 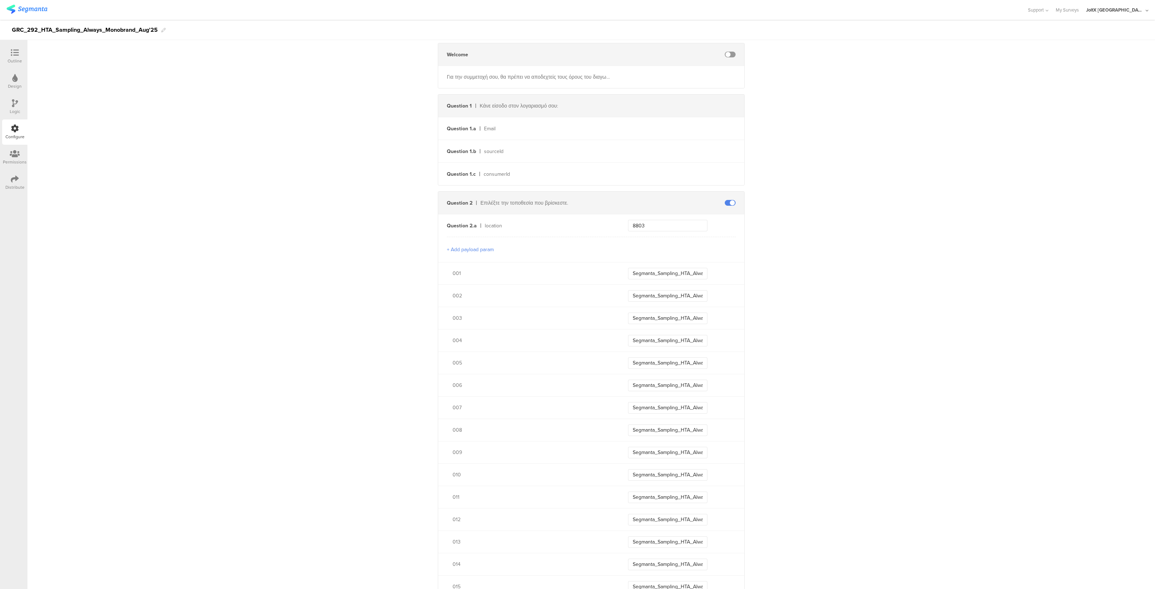 What do you see at coordinates (532, 407) in the screenshot?
I see `div: 007` at bounding box center [532, 407].